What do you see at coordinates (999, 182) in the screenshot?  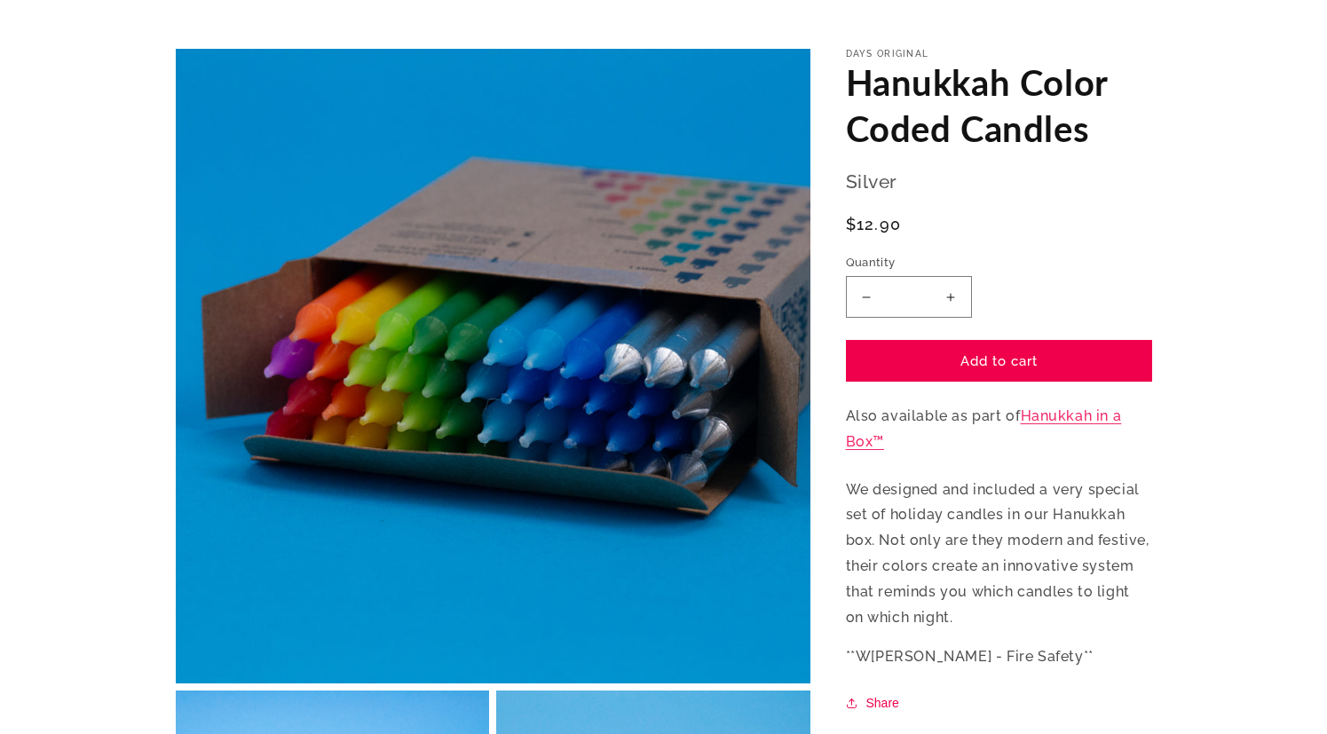 I see `p: Silver` at bounding box center [999, 182].